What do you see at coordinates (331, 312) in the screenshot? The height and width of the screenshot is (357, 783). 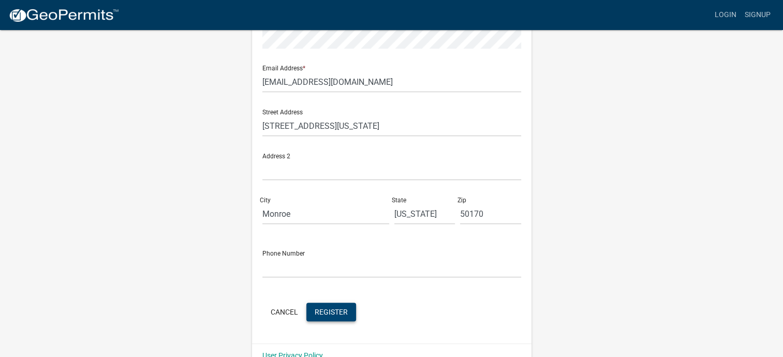 I see `button: Register` at bounding box center [331, 312].